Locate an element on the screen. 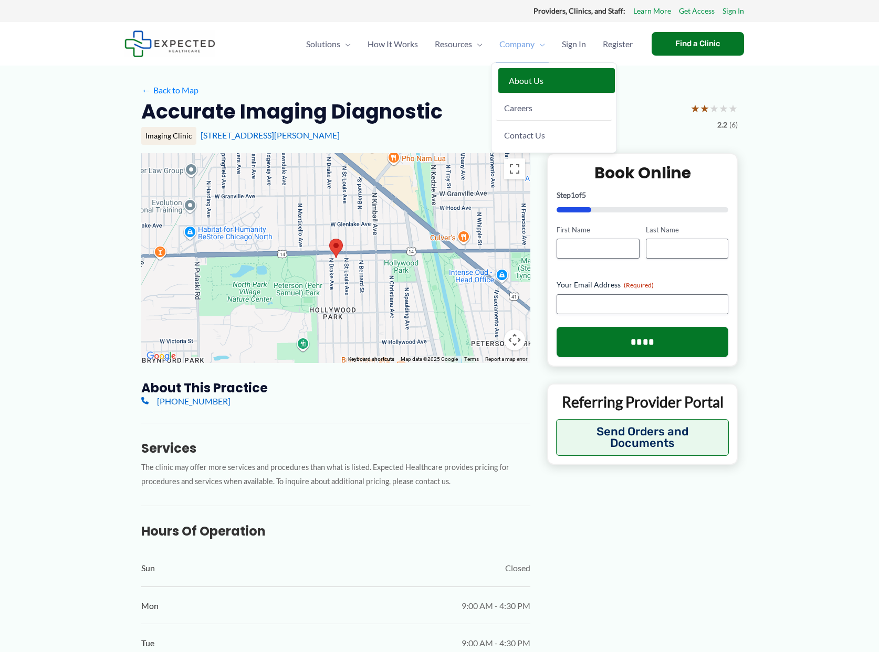 Image resolution: width=879 pixels, height=652 pixels. a: Find a Clinic is located at coordinates (698, 44).